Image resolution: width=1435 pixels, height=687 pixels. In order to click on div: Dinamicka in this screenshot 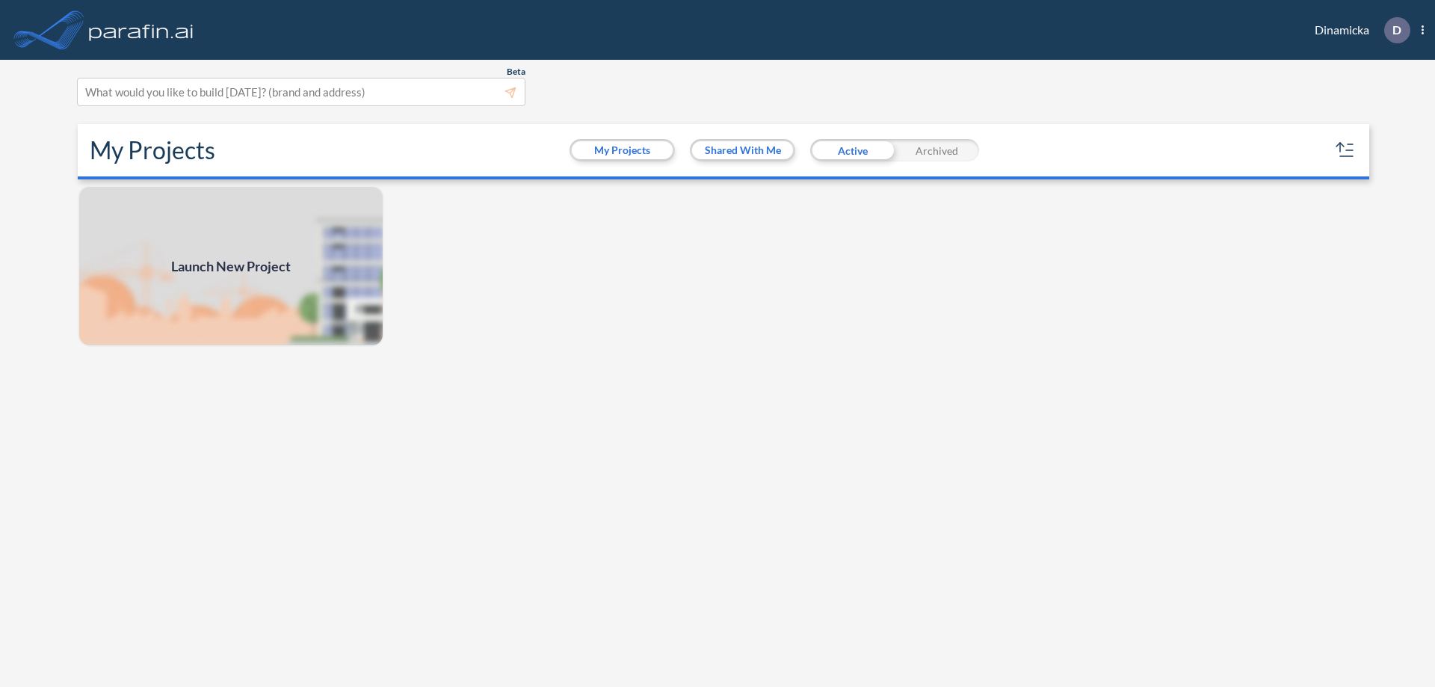, I will do `click(1358, 30)`.